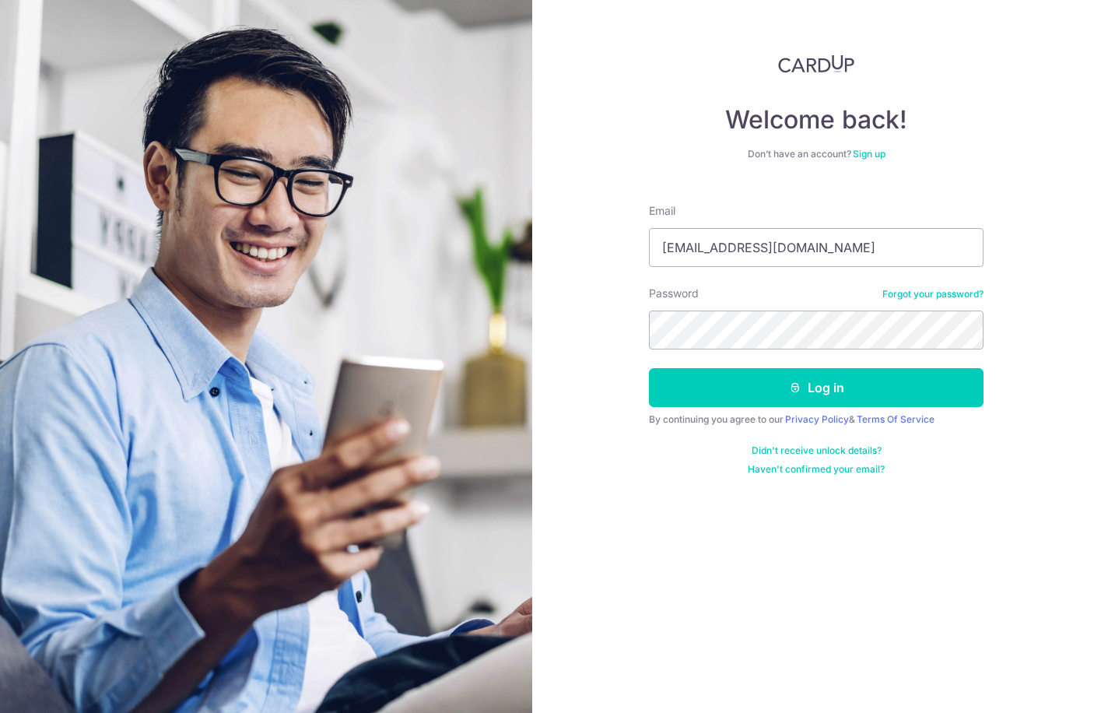 This screenshot has height=713, width=1101. Describe the element at coordinates (662, 211) in the screenshot. I see `label: Email` at that location.